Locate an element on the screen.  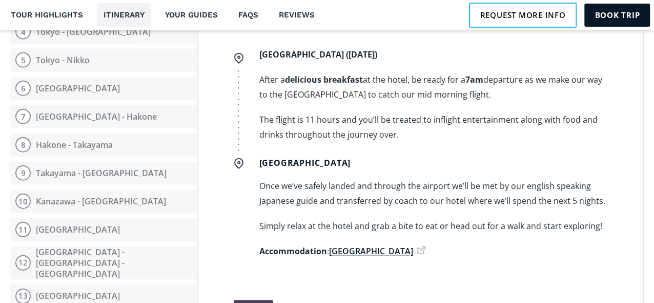
div: 7 is located at coordinates (23, 116).